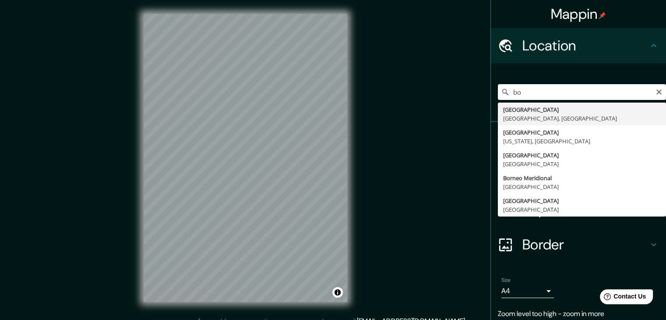  Describe the element at coordinates (659, 91) in the screenshot. I see `button: Clear` at that location.